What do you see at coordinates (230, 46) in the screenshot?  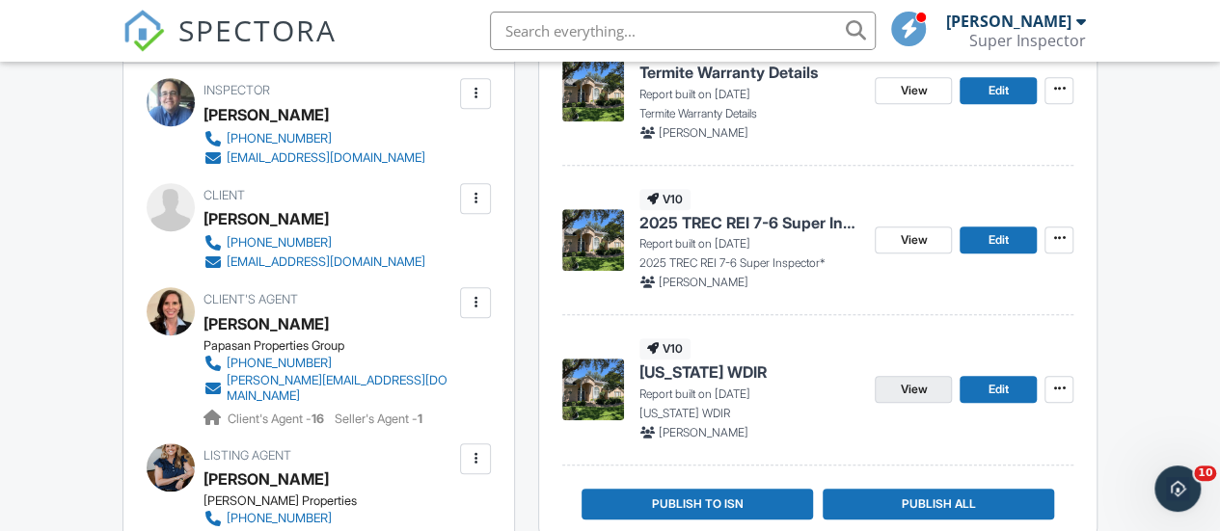 I see `a: SPECTORA` at bounding box center [230, 46].